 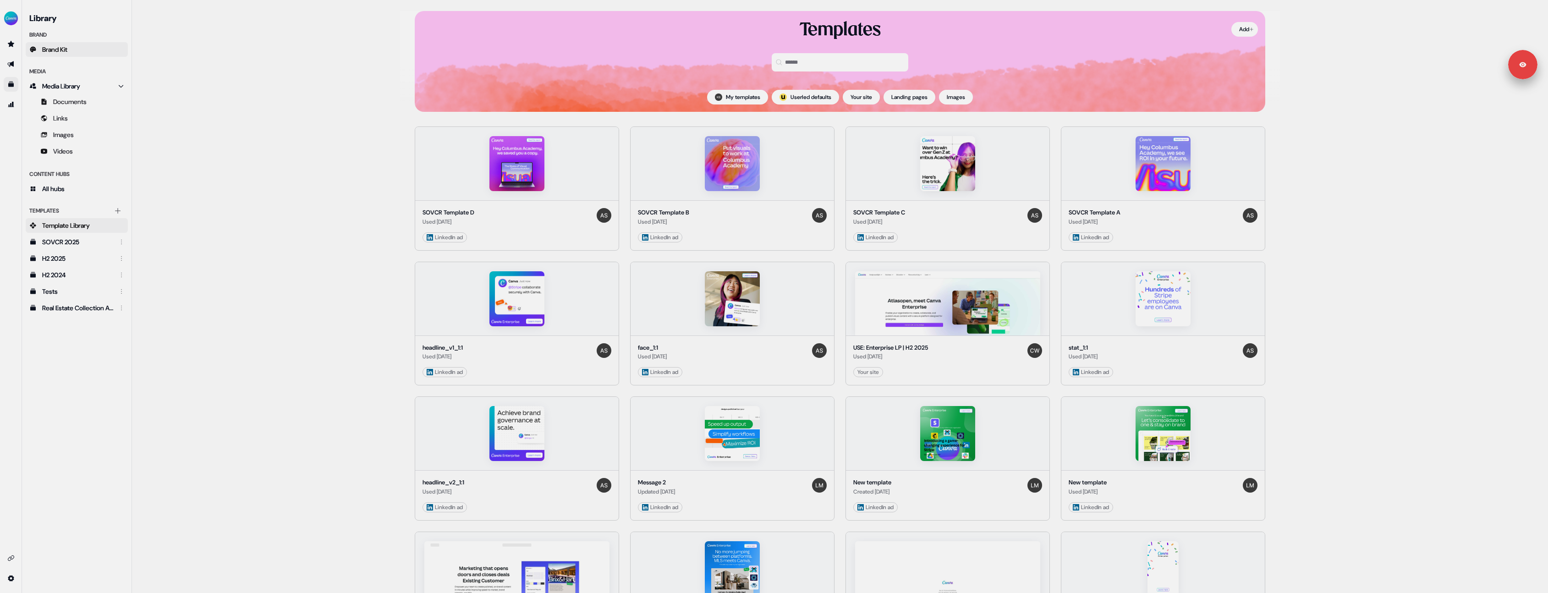 I want to click on a: SOVCR 2025, so click(x=77, y=242).